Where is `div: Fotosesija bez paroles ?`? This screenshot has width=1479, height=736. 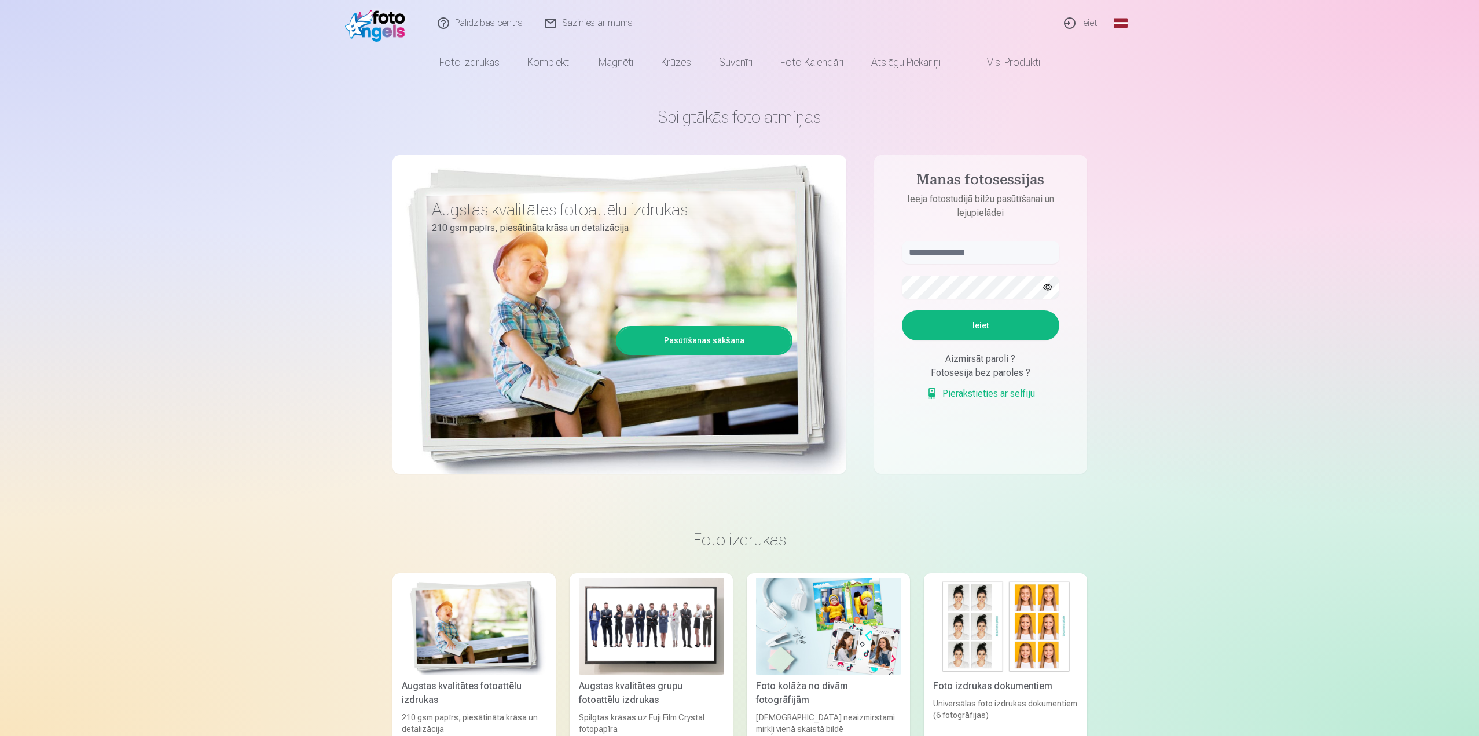
div: Fotosesija bez paroles ? is located at coordinates (980, 373).